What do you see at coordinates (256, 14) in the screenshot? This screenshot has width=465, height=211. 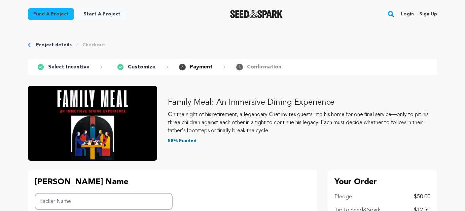 I see `a: Seed&Spark Homepage` at bounding box center [256, 14].